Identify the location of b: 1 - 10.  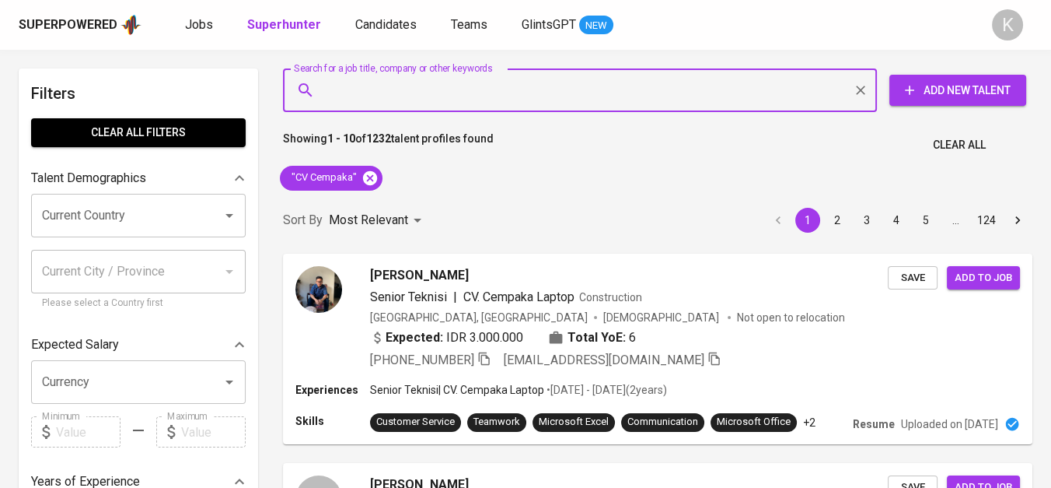
(341, 138).